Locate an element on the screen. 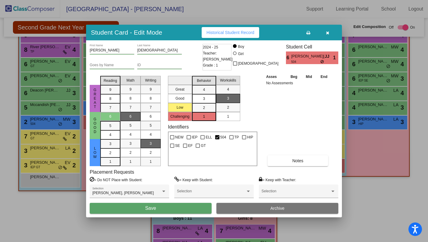 The width and height of the screenshot is (428, 242). span: Math is located at coordinates (130, 80).